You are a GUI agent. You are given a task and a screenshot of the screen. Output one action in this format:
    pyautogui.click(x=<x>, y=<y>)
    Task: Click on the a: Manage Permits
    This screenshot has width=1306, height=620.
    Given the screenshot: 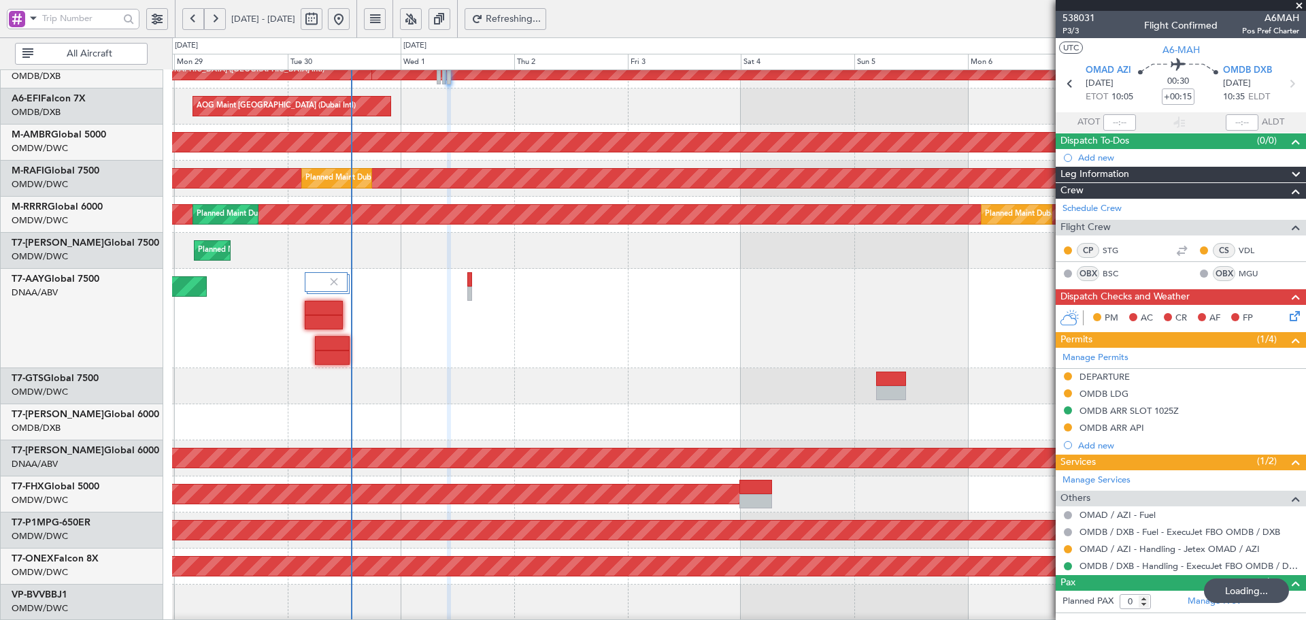 What is the action you would take?
    pyautogui.click(x=1095, y=358)
    